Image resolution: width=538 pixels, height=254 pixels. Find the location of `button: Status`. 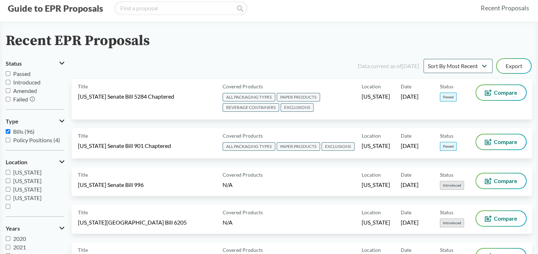

button: Status is located at coordinates (35, 64).